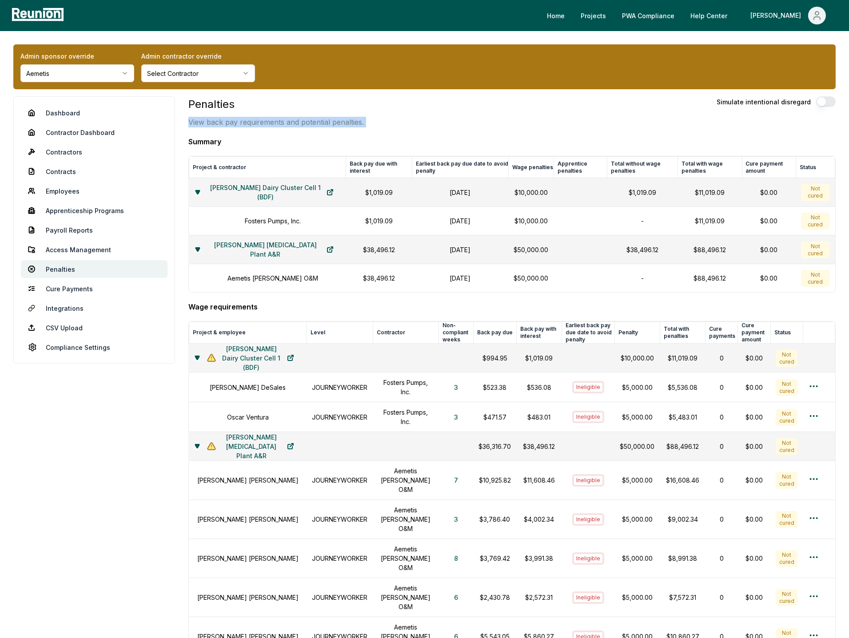 The height and width of the screenshot is (638, 849). I want to click on th: Contractor, so click(405, 333).